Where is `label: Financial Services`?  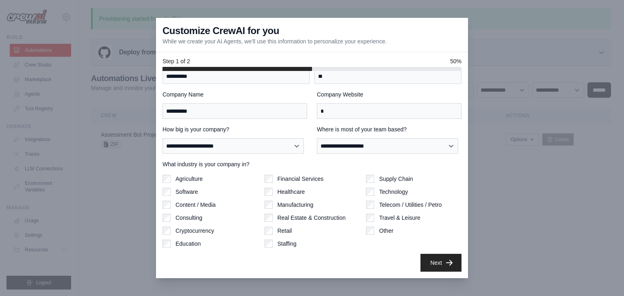 label: Financial Services is located at coordinates (300, 179).